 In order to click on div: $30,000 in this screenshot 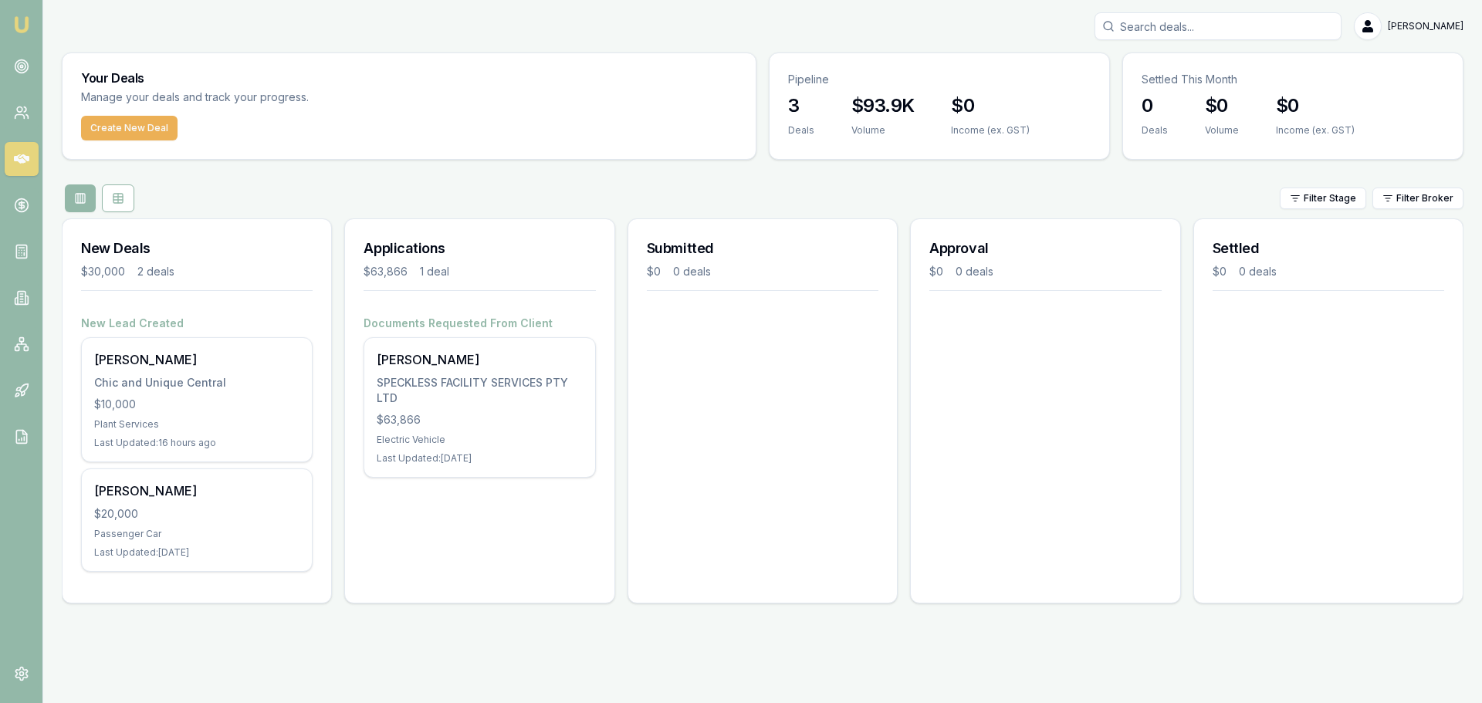, I will do `click(103, 272)`.